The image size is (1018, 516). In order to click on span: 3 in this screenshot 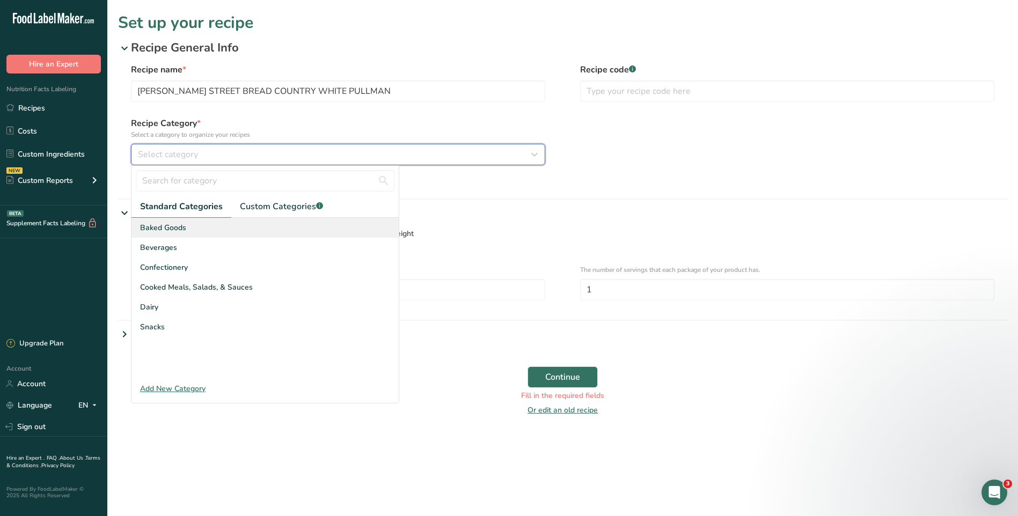, I will do `click(1007, 484)`.